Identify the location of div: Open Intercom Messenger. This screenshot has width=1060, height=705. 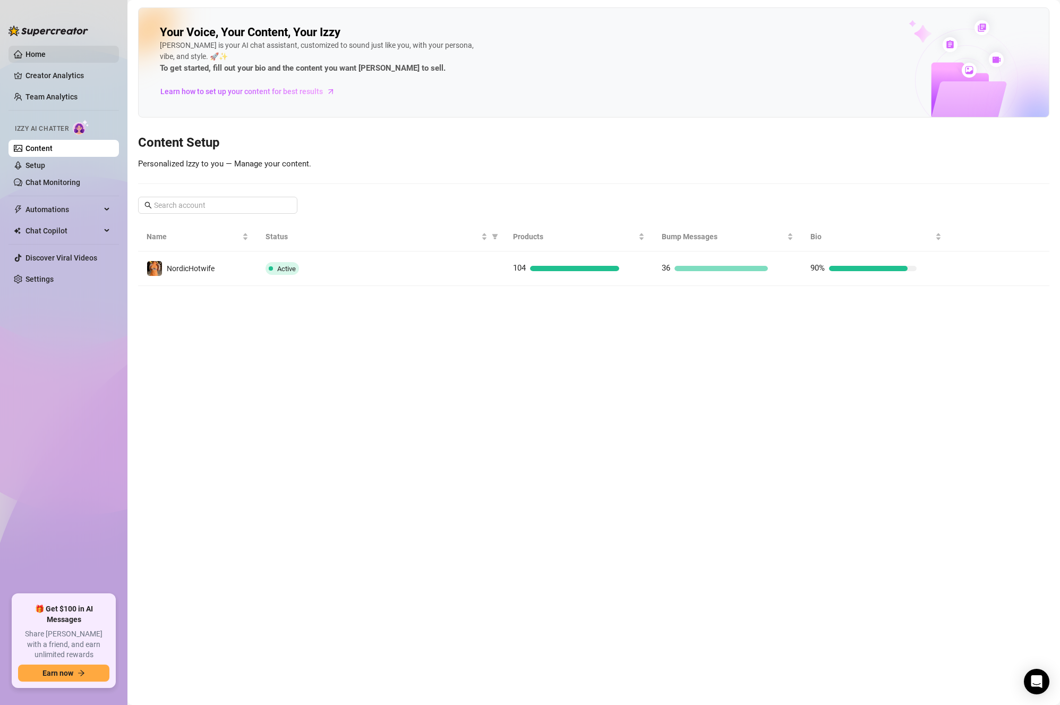
(1037, 681).